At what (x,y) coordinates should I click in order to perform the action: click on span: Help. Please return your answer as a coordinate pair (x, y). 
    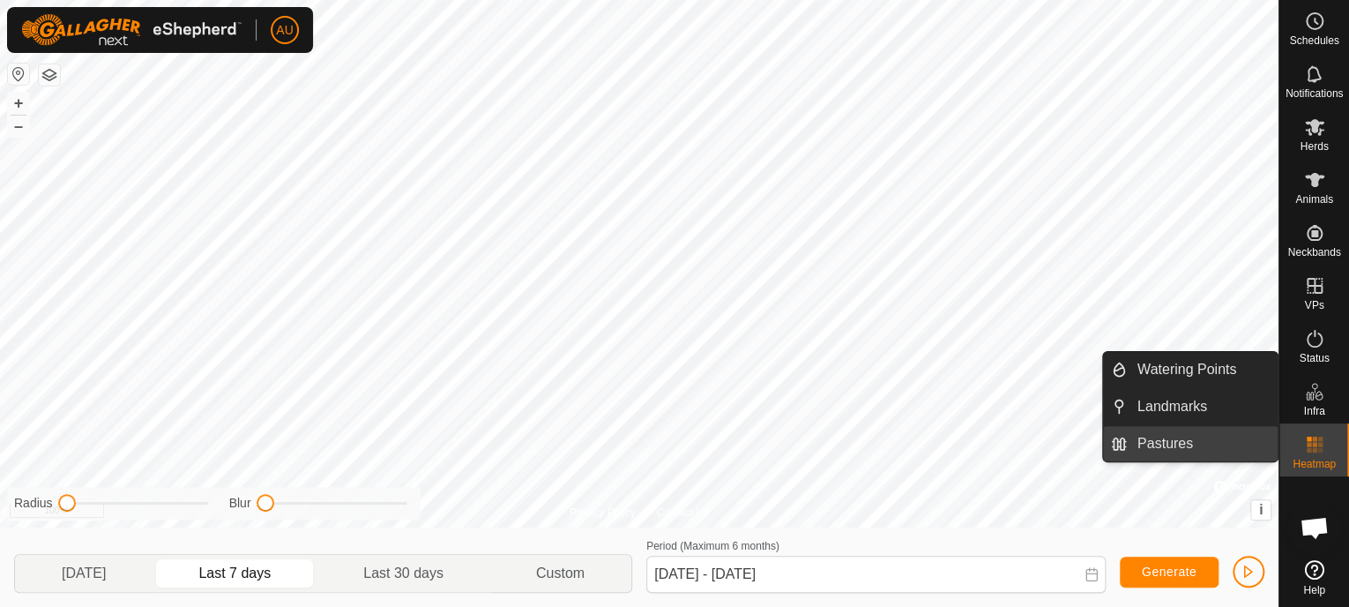
    Looking at the image, I should click on (1314, 590).